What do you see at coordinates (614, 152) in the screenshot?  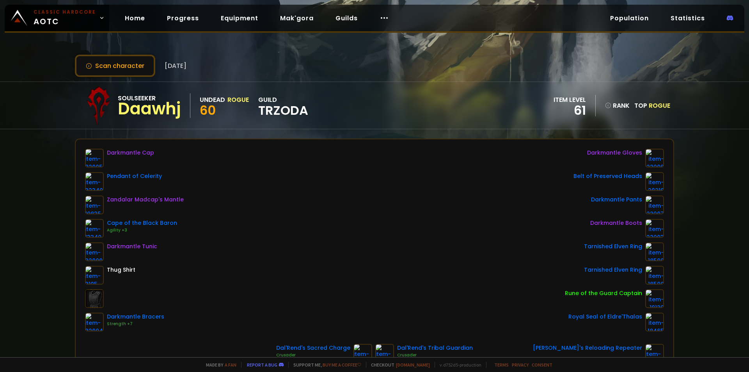 I see `div: Darkmantle Gloves` at bounding box center [614, 152].